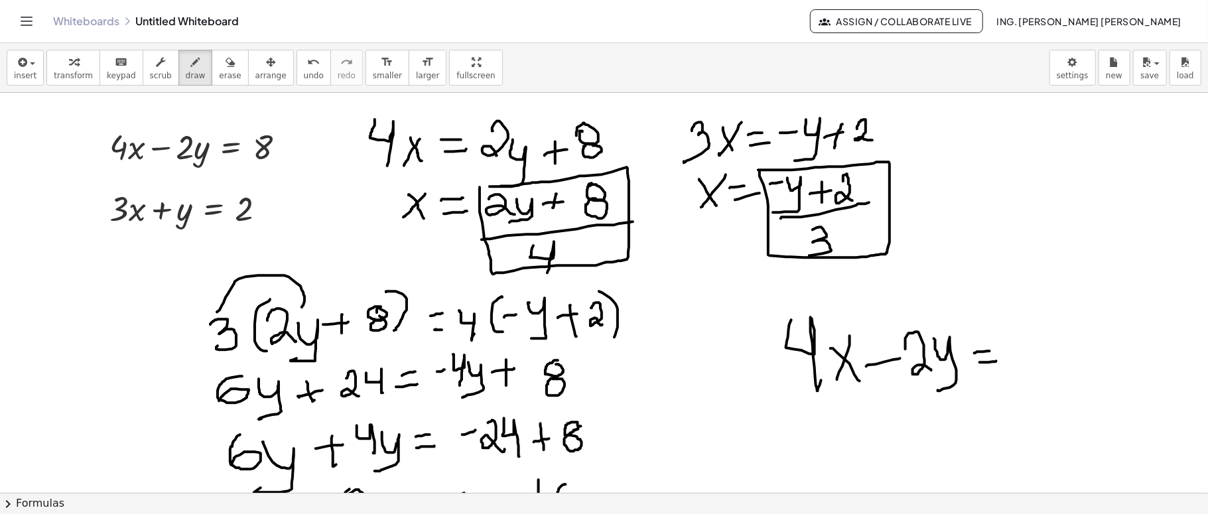  What do you see at coordinates (1150, 76) in the screenshot?
I see `span: save` at bounding box center [1150, 76].